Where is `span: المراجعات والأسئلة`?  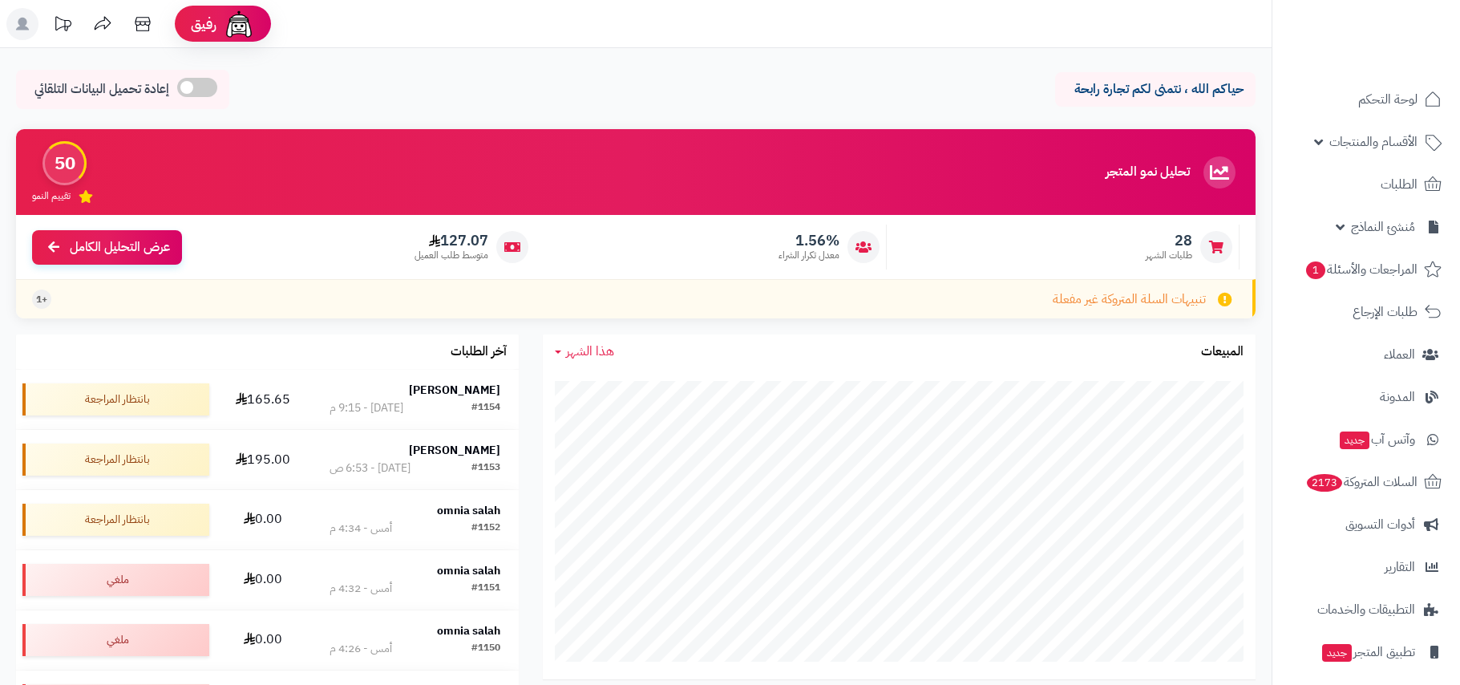 span: المراجعات والأسئلة is located at coordinates (1360, 269).